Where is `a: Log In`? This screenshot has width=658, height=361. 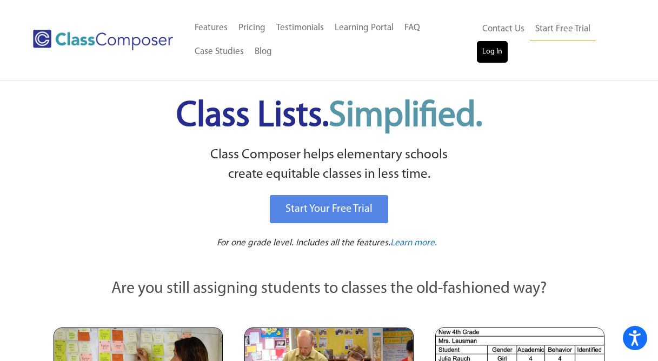 a: Log In is located at coordinates (492, 52).